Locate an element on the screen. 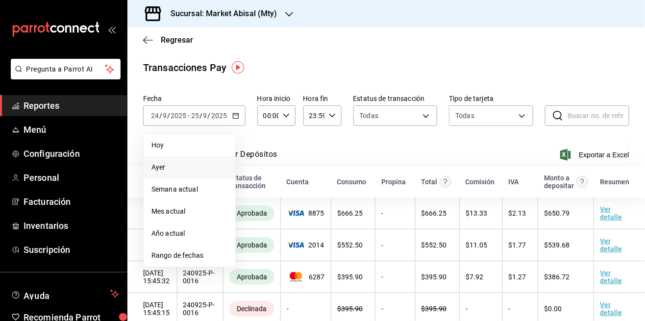 The image size is (645, 321). span: Ayer is located at coordinates (189, 167).